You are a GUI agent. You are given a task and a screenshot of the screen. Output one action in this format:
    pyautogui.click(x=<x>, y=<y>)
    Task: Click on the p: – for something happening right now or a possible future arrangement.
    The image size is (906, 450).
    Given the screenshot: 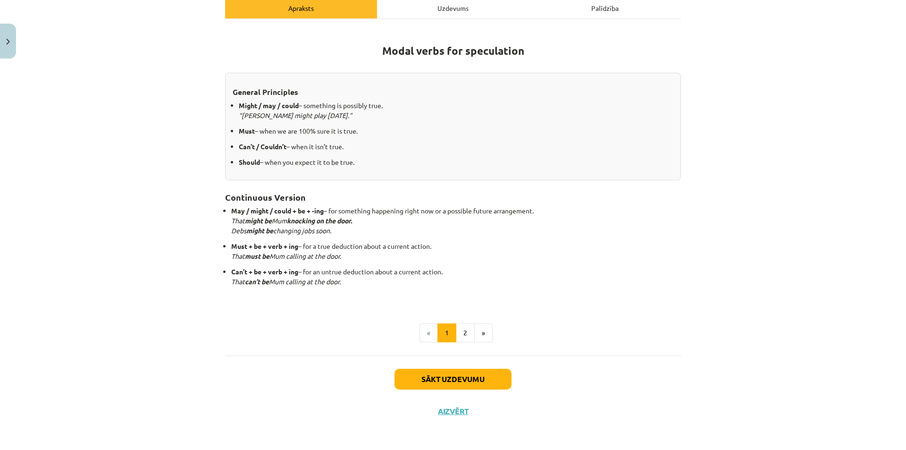 What is the action you would take?
    pyautogui.click(x=456, y=220)
    